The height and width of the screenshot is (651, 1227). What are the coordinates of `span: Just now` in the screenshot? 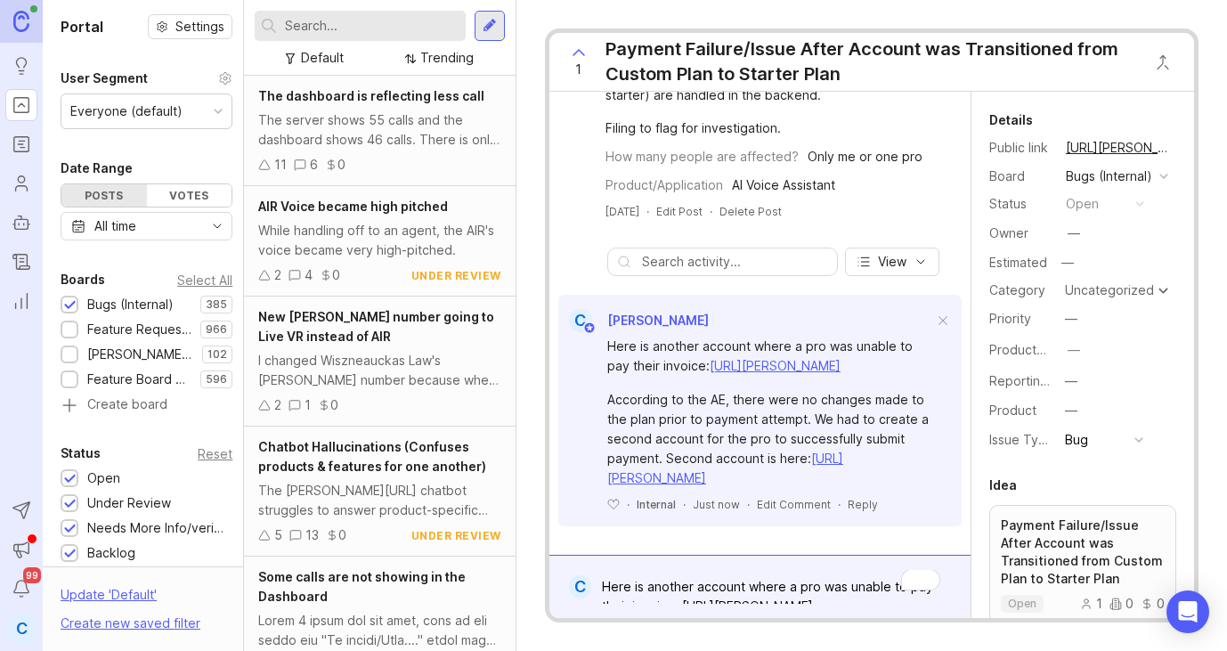 It's located at (716, 504).